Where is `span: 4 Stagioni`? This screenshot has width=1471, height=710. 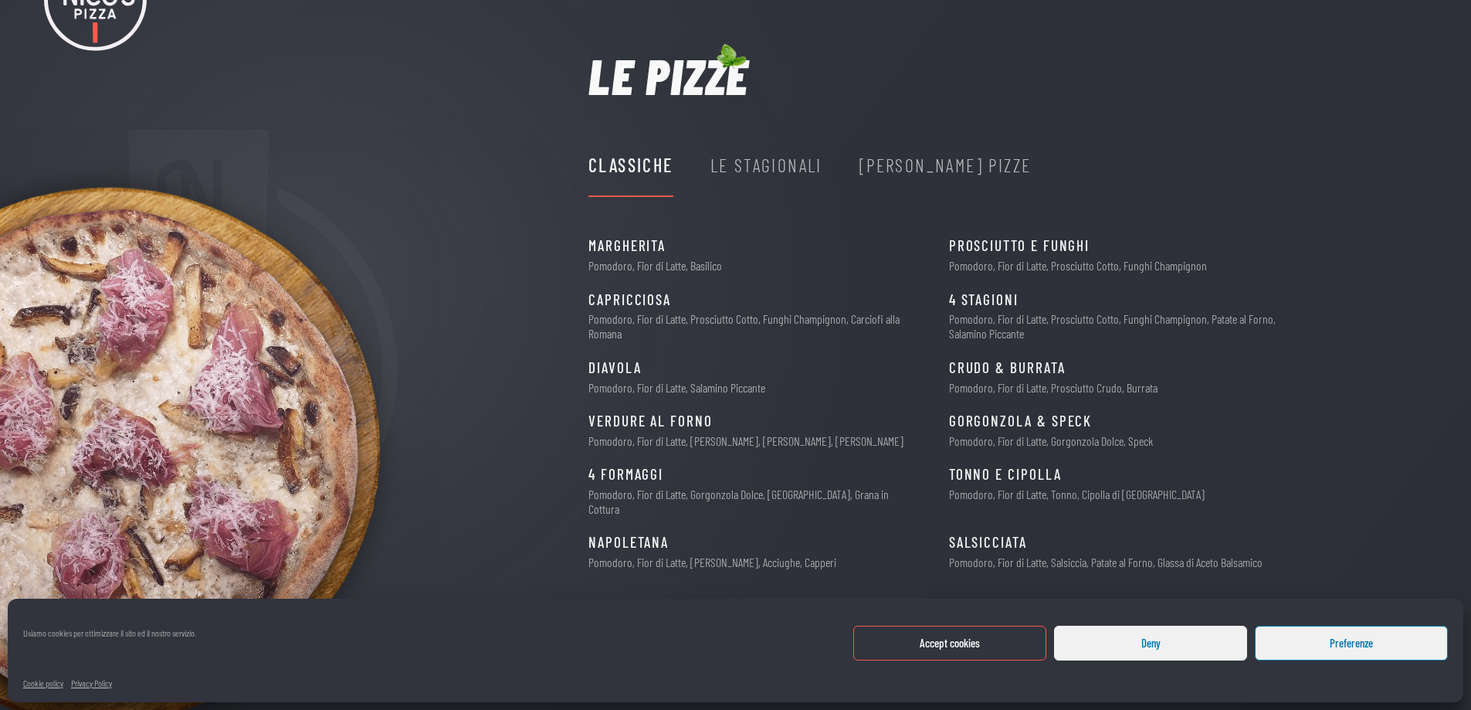 span: 4 Stagioni is located at coordinates (984, 300).